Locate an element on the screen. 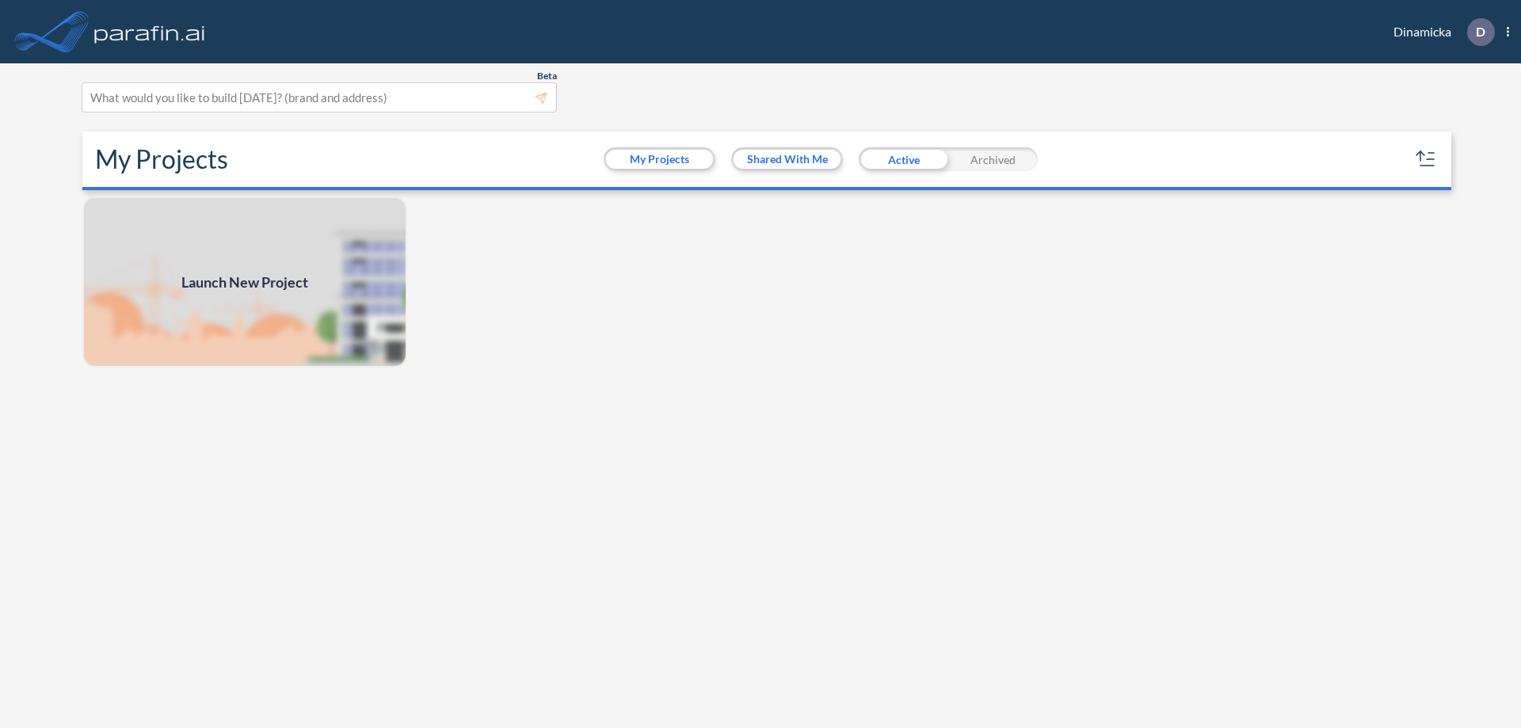 Image resolution: width=1521 pixels, height=728 pixels. img: logo is located at coordinates (150, 32).